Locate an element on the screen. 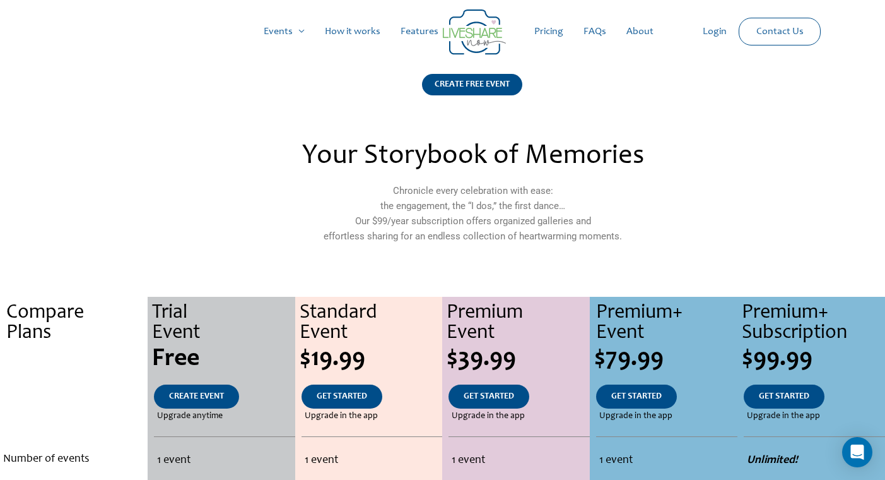 The image size is (885, 480). a: CREATE FREE EVENT is located at coordinates (472, 92).